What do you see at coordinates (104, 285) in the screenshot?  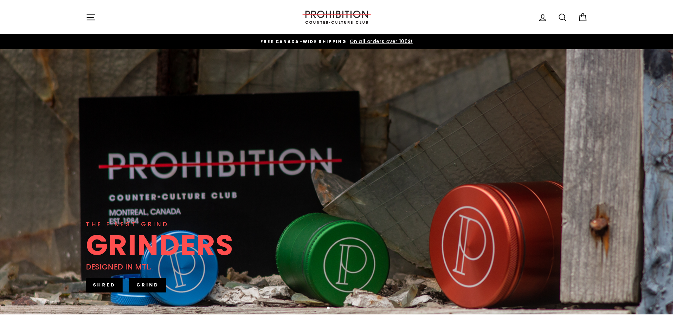 I see `a: SHRED` at bounding box center [104, 285].